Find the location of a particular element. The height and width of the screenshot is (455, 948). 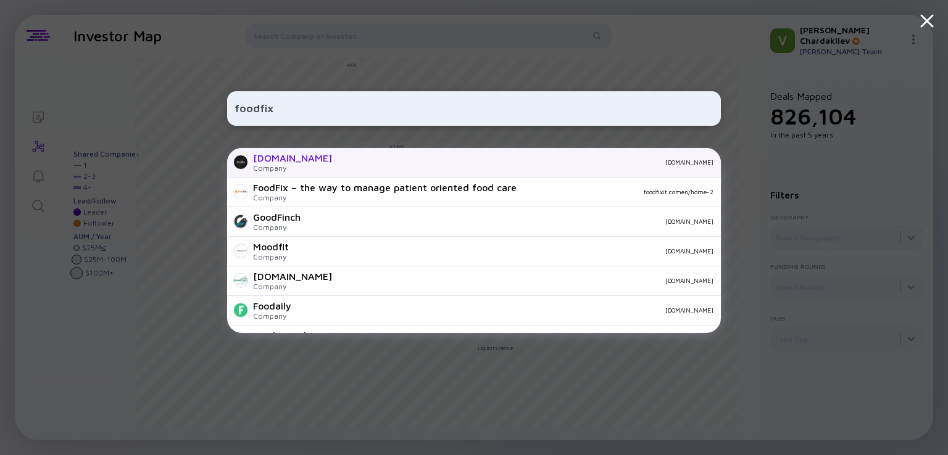

div: Foodaily is located at coordinates (272, 306).